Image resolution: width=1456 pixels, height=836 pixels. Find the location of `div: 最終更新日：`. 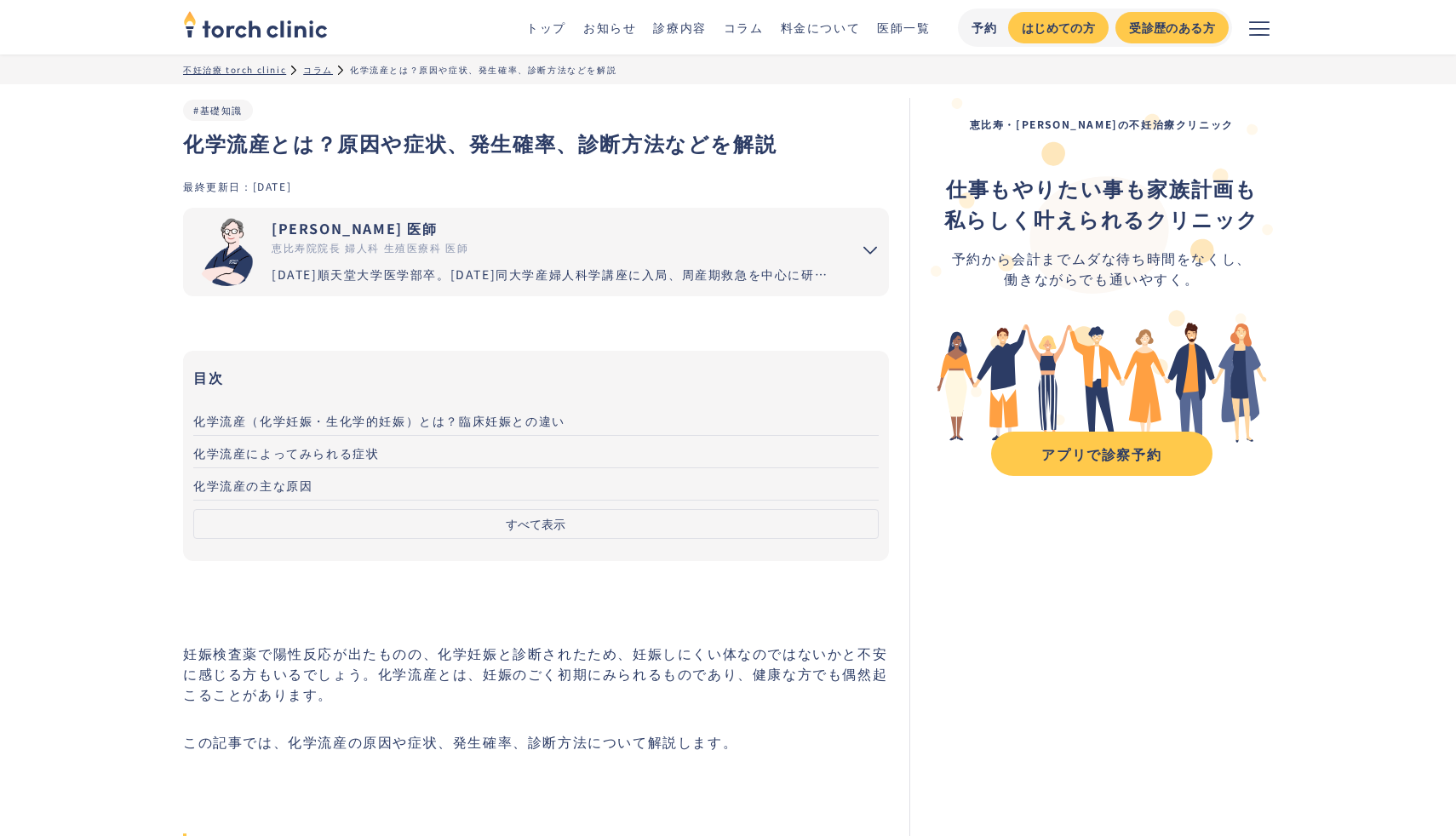

div: 最終更新日： is located at coordinates (218, 185).